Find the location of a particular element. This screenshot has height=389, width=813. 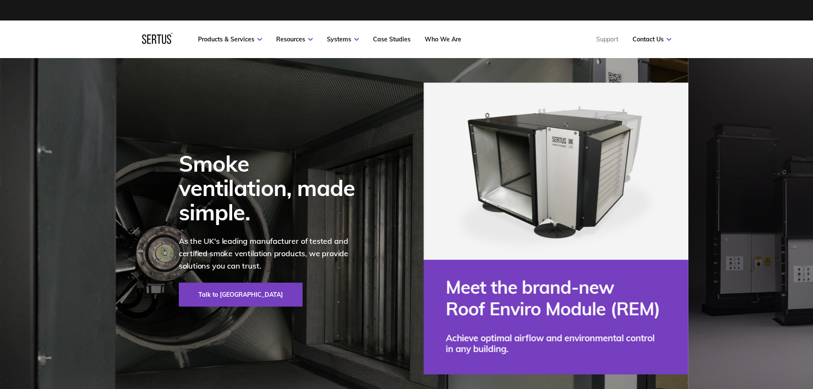

a: Who We Are is located at coordinates (443, 39).